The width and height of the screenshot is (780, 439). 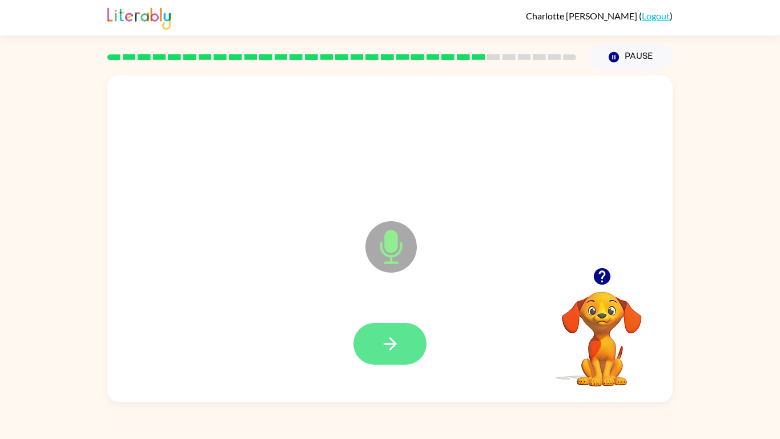 What do you see at coordinates (602, 331) in the screenshot?
I see `video: Your browser must support playing .mp4 files to use Literably. Please try using another browser.` at bounding box center [602, 331].